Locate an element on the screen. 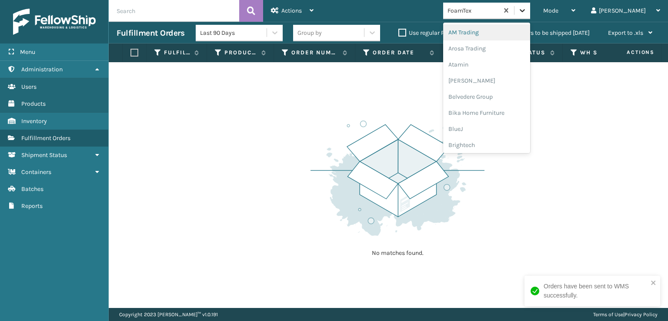  div: AM Trading is located at coordinates (487, 32).